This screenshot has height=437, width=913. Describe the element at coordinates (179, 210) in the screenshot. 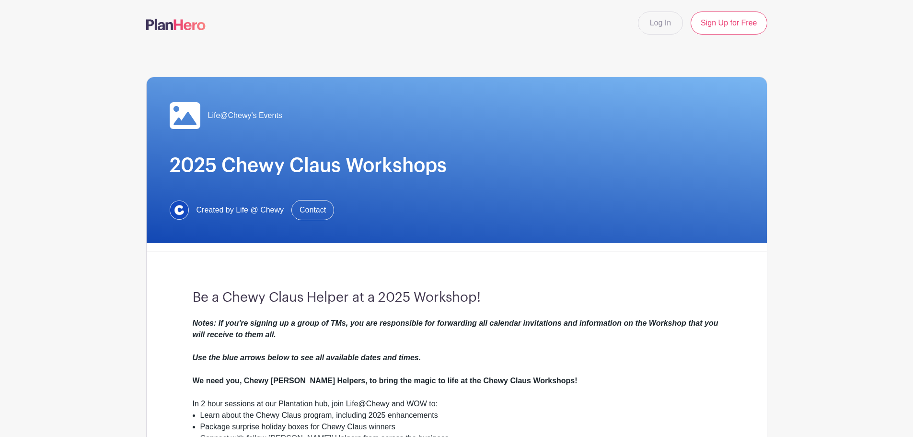

I see `img: 1629734264472.jfif` at that location.